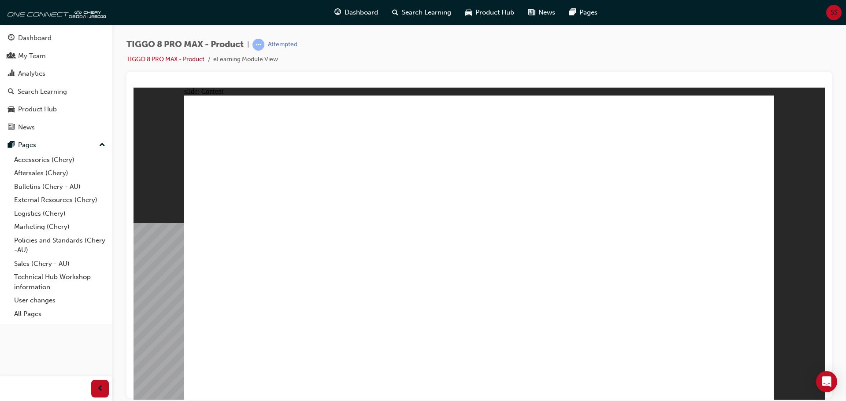 The height and width of the screenshot is (401, 846). What do you see at coordinates (56, 109) in the screenshot?
I see `a: Product Hub` at bounding box center [56, 109].